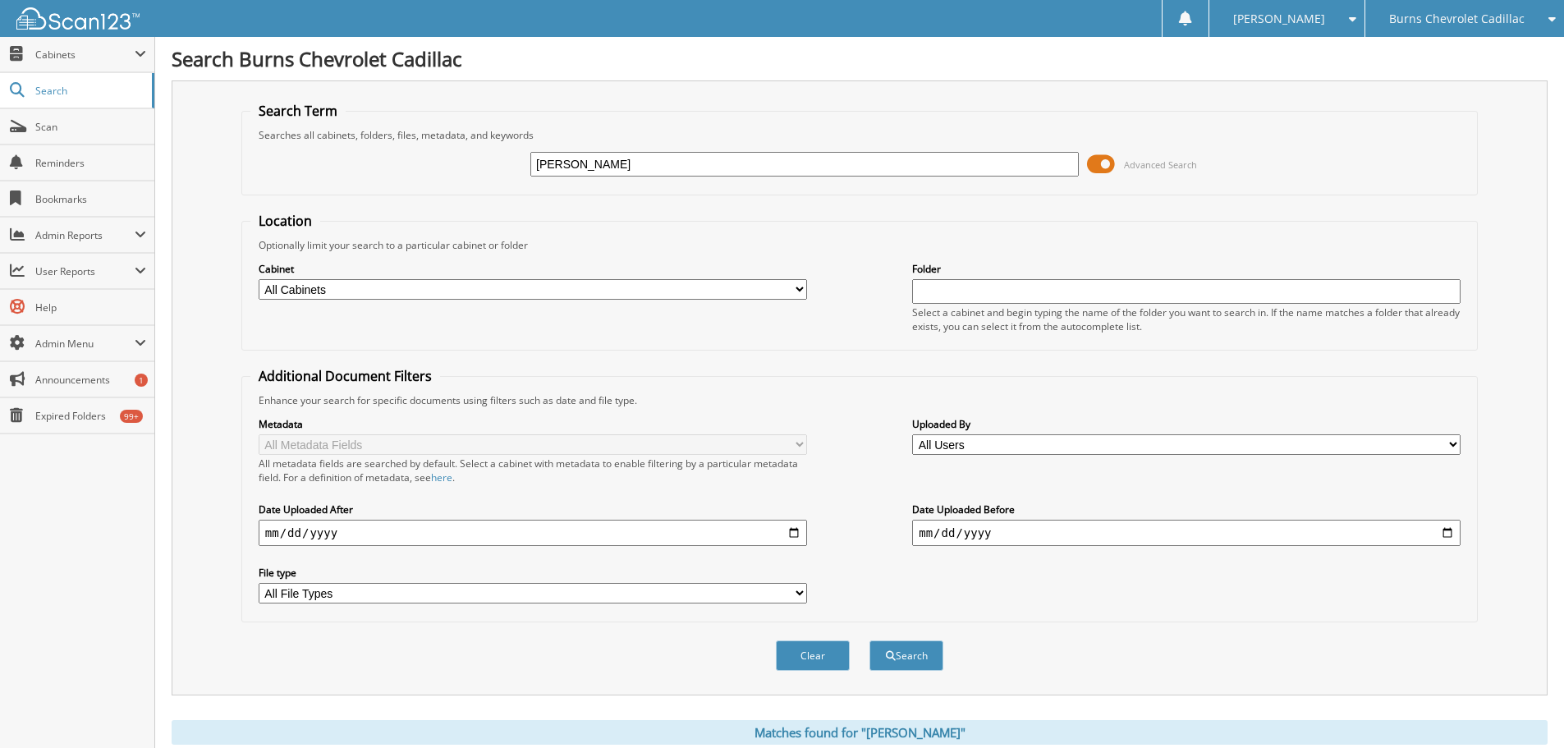 The width and height of the screenshot is (1564, 748). I want to click on a: here, so click(442, 477).